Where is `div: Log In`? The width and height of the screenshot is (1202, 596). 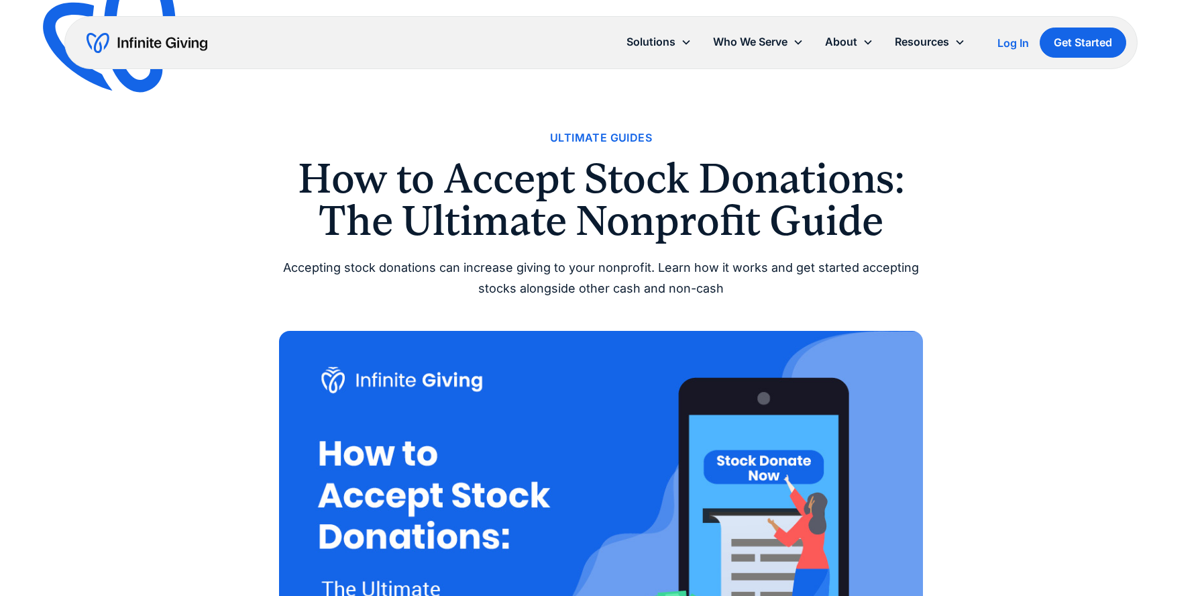
div: Log In is located at coordinates (1013, 43).